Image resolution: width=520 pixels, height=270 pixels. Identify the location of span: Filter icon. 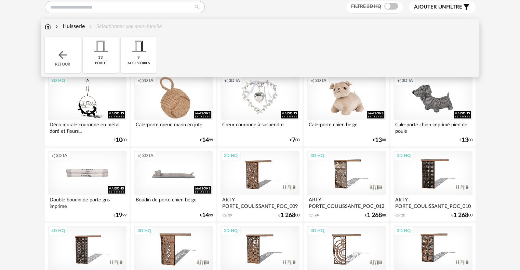
(466, 7).